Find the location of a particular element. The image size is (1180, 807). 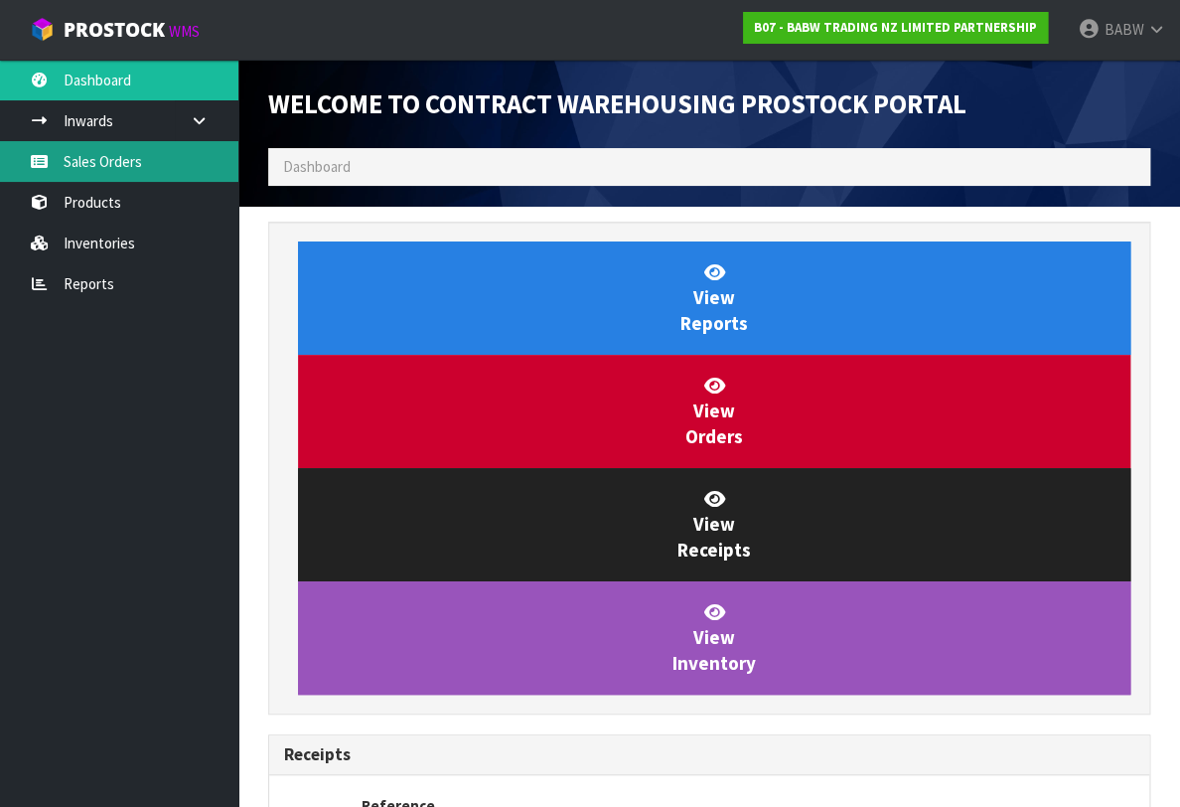

span: BABW is located at coordinates (1123, 29).